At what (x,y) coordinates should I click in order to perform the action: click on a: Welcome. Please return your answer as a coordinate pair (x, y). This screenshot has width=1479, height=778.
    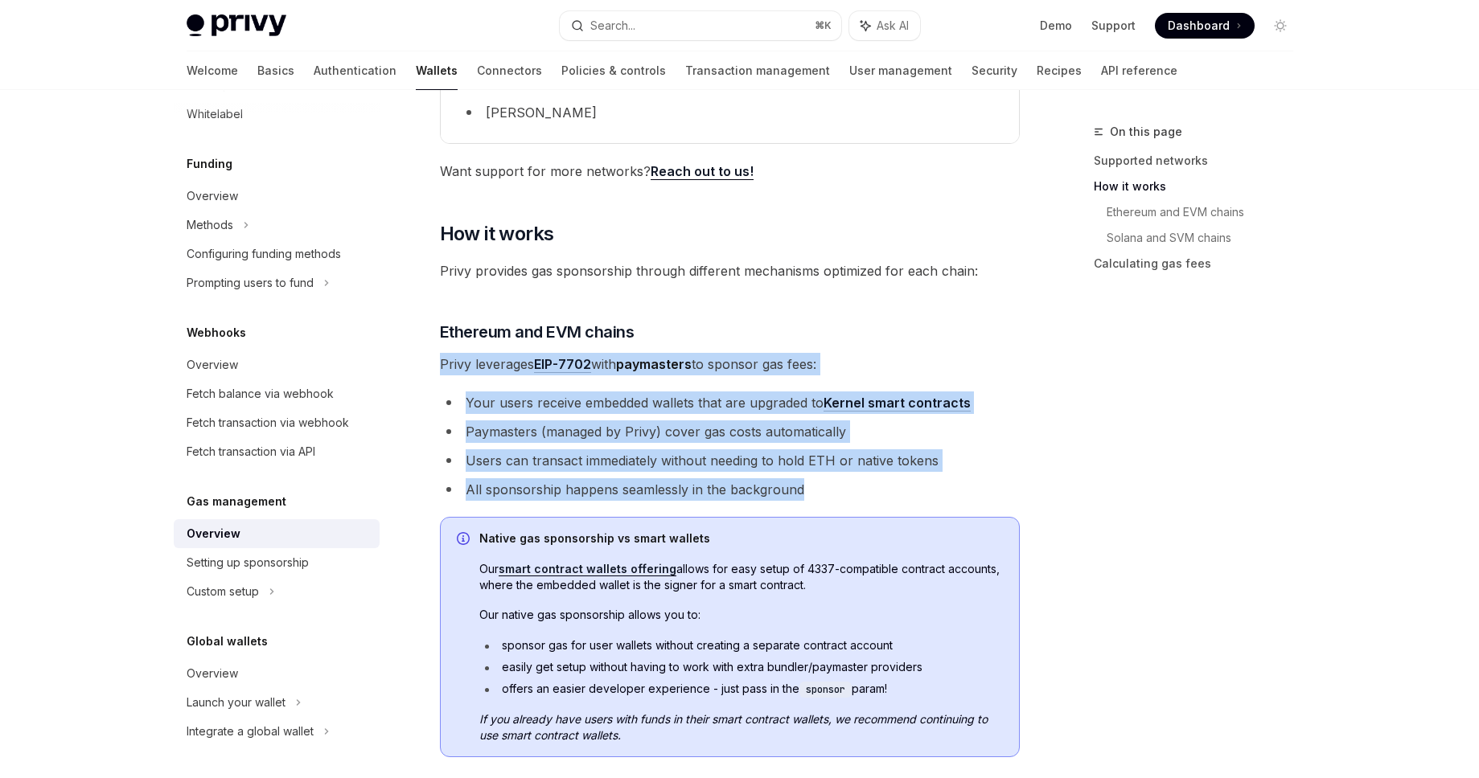
    Looking at the image, I should click on (212, 71).